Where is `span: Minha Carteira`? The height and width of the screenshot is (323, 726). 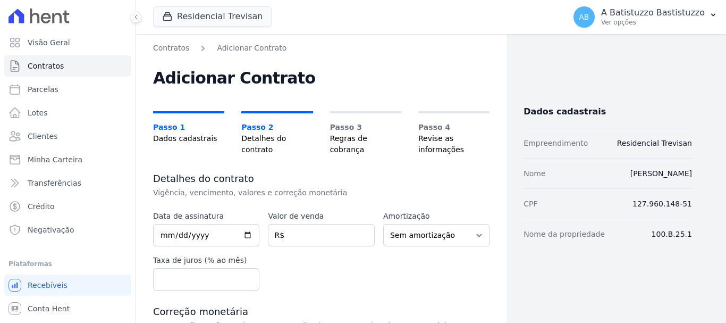
span: Minha Carteira is located at coordinates (55, 160).